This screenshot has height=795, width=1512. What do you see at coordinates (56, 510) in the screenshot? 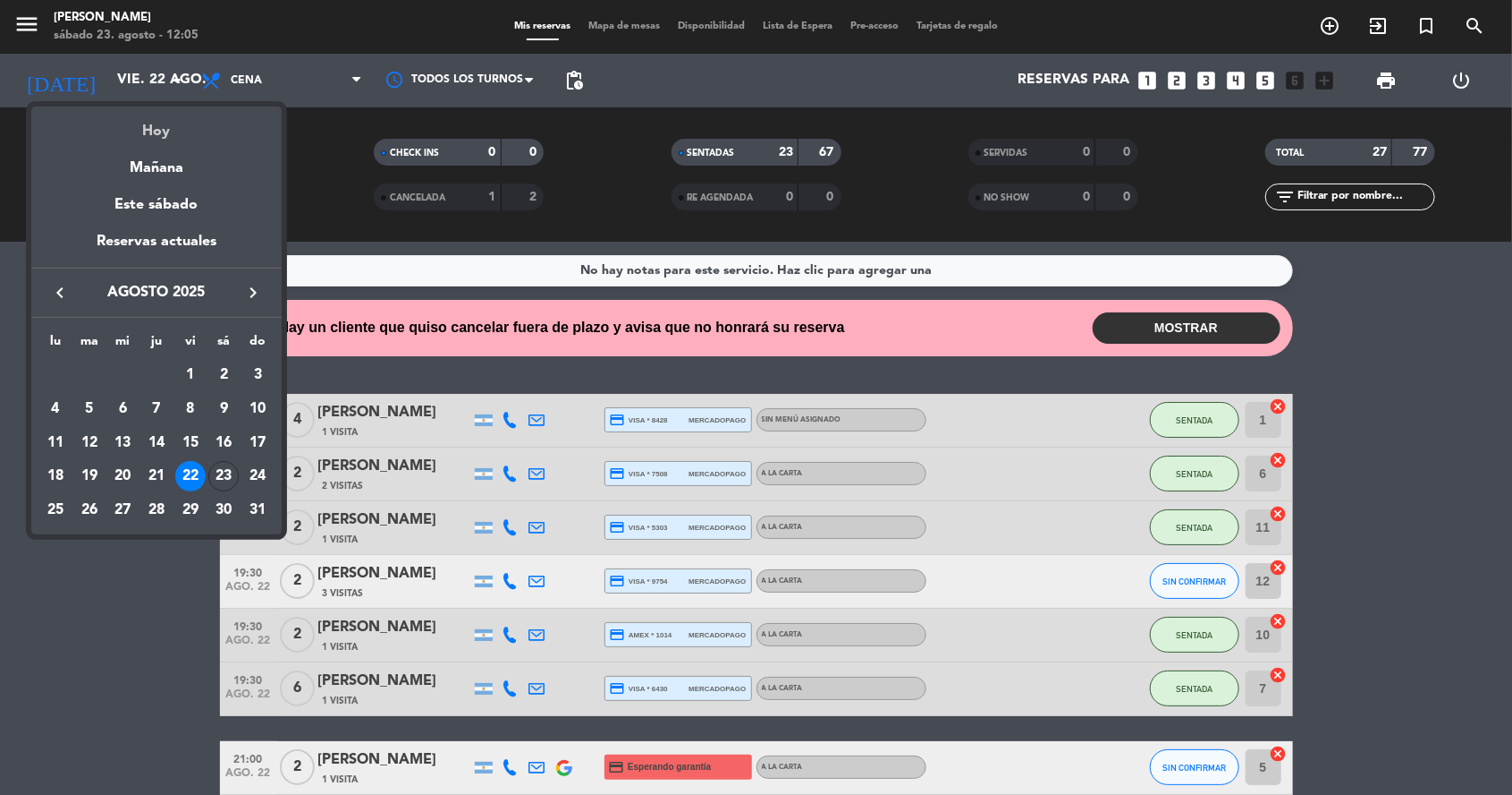
I see `td: 25 de agosto de 2025` at bounding box center [56, 510].